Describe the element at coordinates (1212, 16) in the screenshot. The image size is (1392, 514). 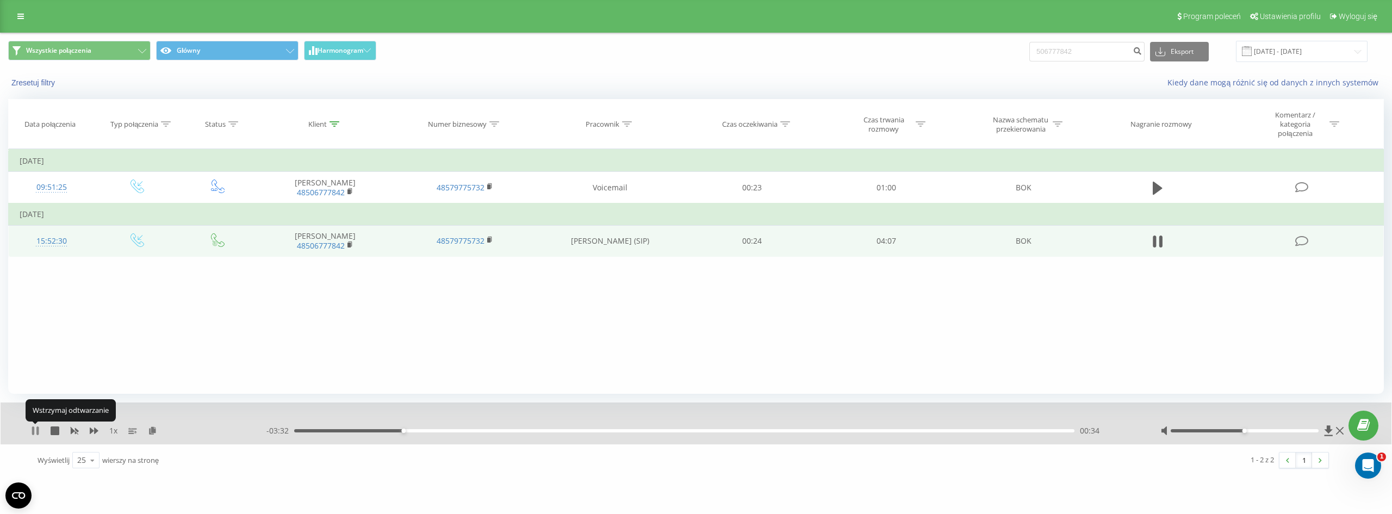
I see `span: Program poleceń` at that location.